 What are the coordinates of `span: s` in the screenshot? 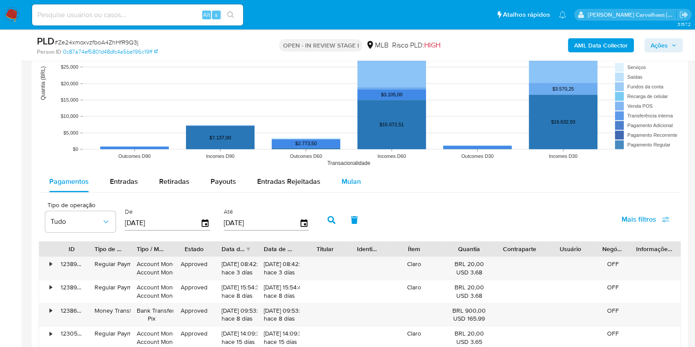 It's located at (216, 15).